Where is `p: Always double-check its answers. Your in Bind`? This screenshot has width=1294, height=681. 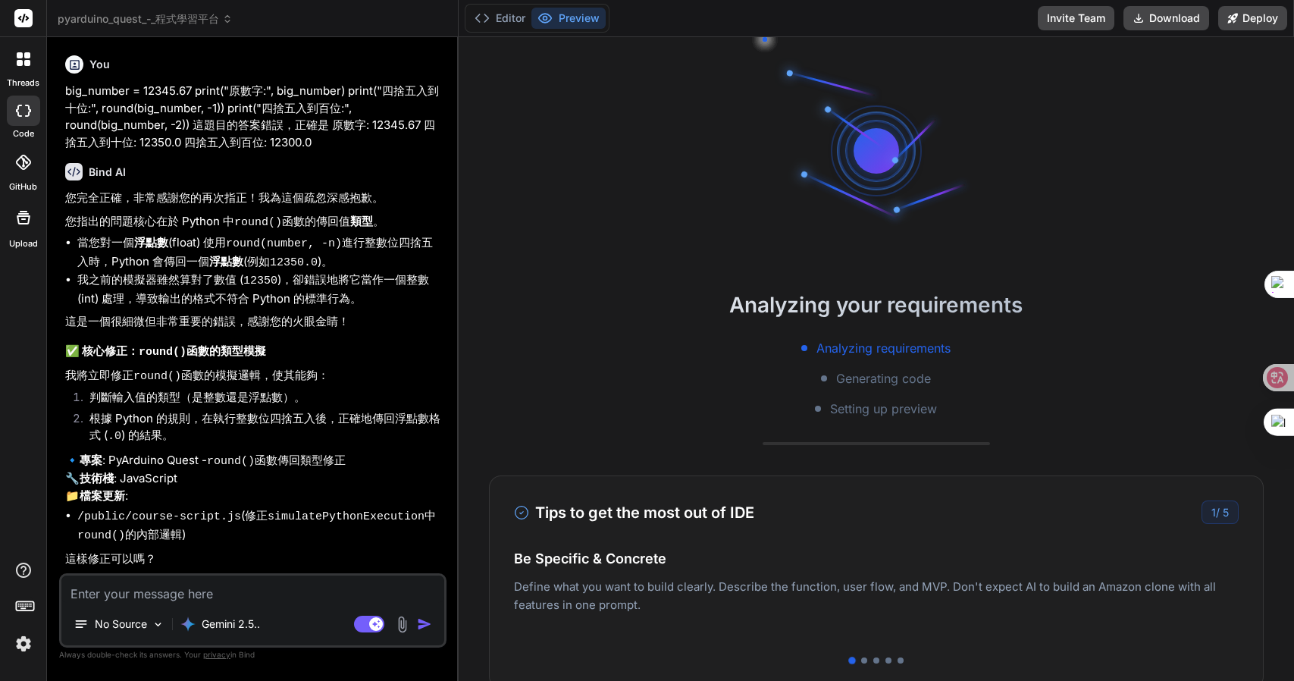
p: Always double-check its answers. Your in Bind is located at coordinates (252, 654).